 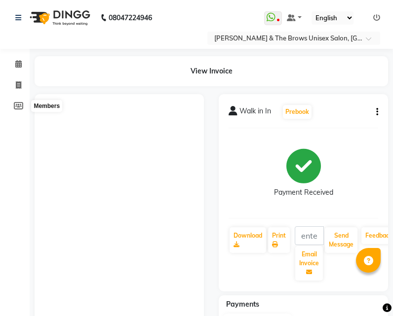 What do you see at coordinates (130, 18) in the screenshot?
I see `b: 08047224946` at bounding box center [130, 18].